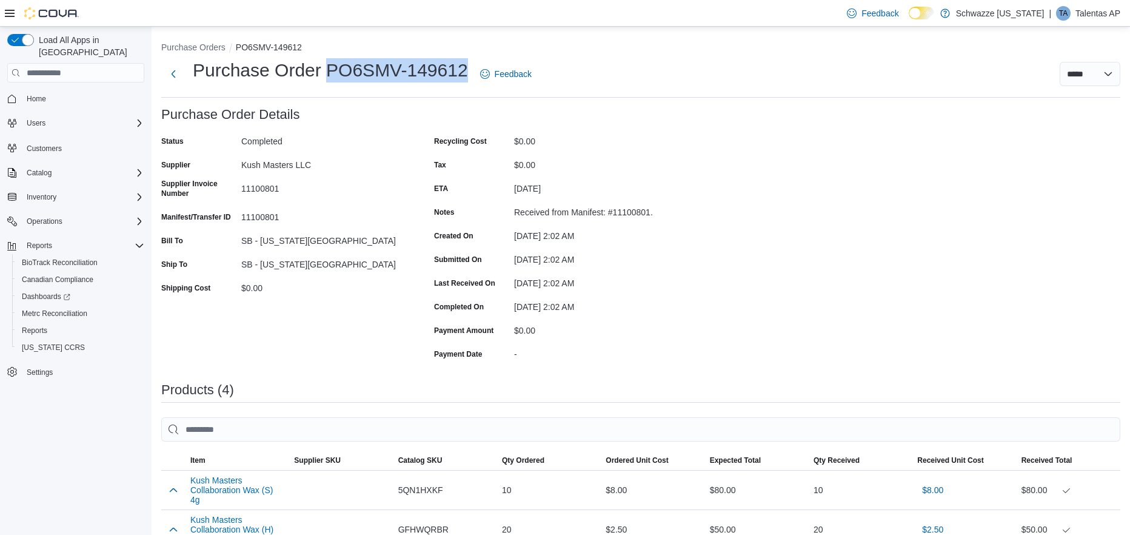 Image resolution: width=1130 pixels, height=535 pixels. Describe the element at coordinates (458, 354) in the screenshot. I see `label: Payment Date` at that location.